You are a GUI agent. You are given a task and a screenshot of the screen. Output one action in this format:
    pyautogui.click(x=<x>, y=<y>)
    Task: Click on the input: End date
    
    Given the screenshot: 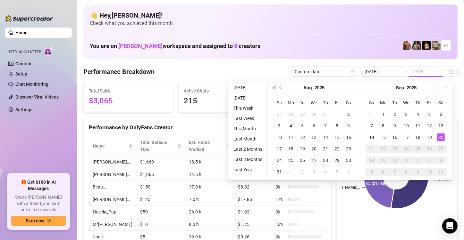 What is the action you would take?
    pyautogui.click(x=430, y=72)
    